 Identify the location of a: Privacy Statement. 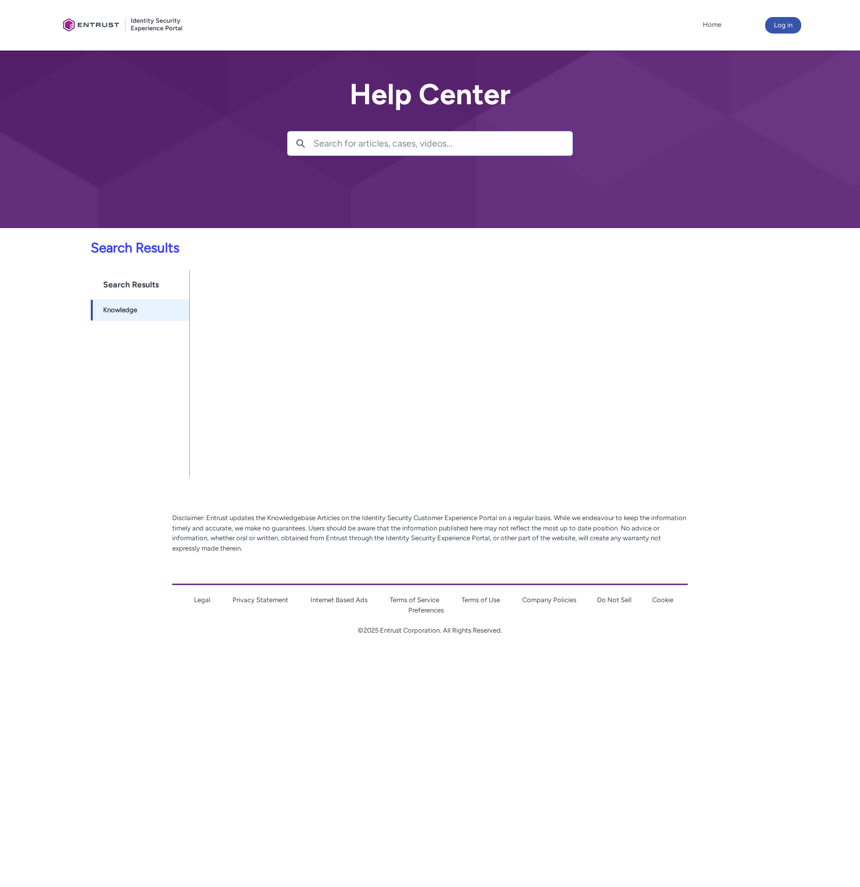
(260, 599).